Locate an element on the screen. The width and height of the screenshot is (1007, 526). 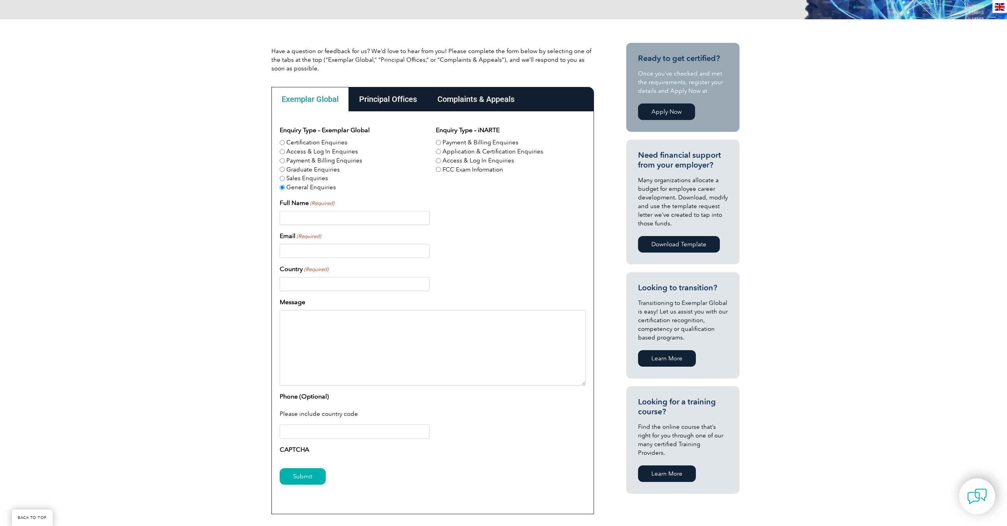
label: FCC Exam Information is located at coordinates (473, 169).